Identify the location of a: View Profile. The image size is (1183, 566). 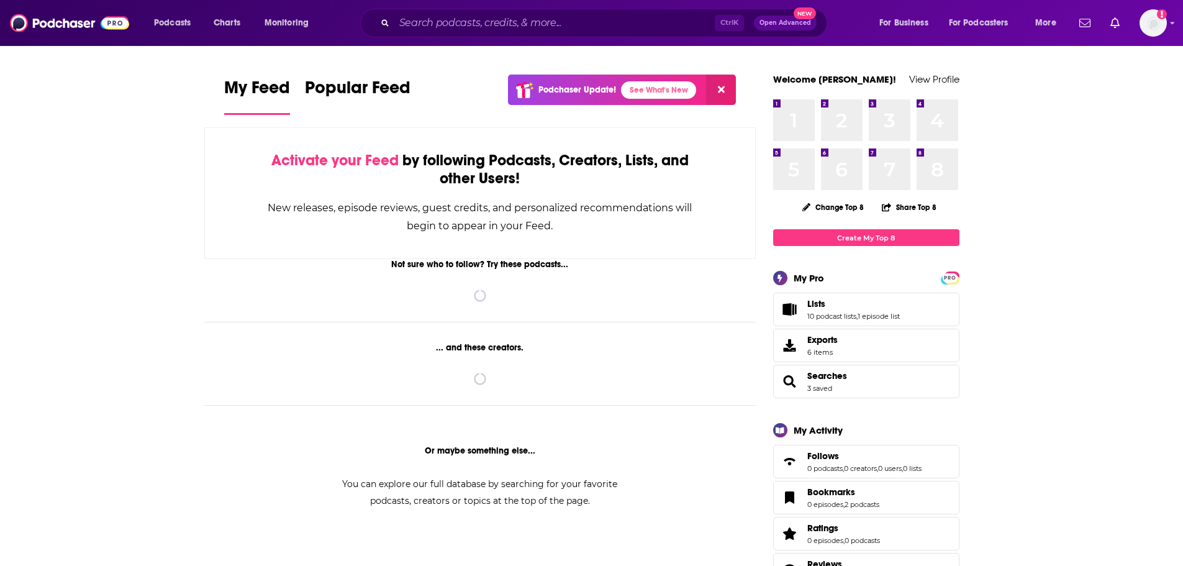
(934, 79).